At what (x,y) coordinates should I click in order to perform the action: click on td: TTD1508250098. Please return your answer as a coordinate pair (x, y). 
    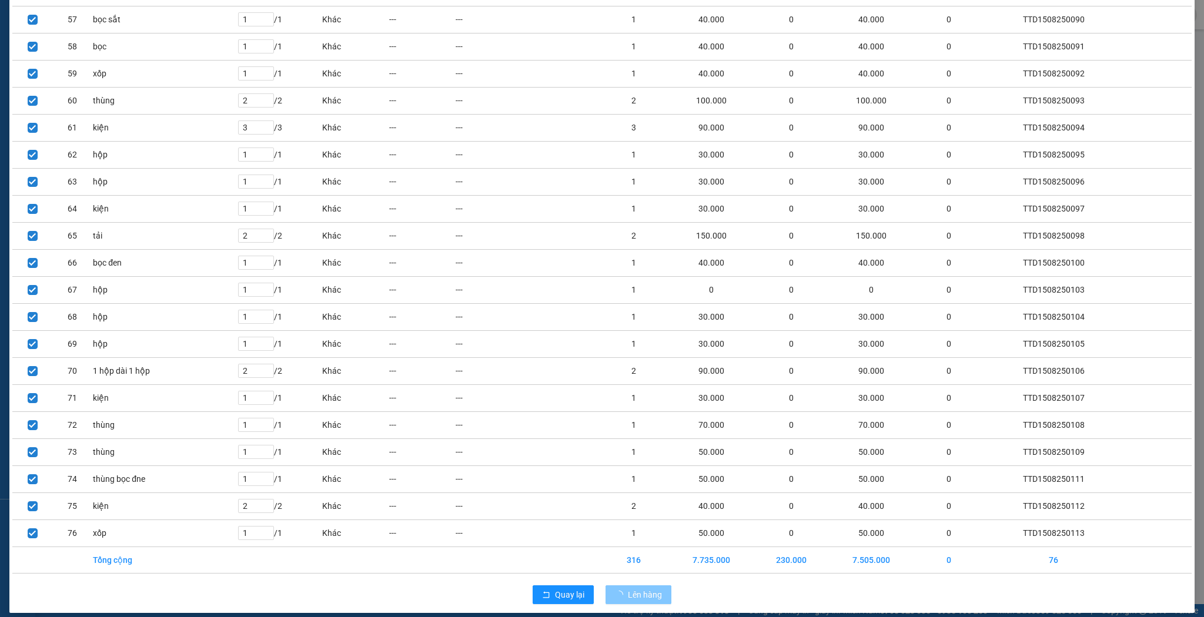
    Looking at the image, I should click on (1054, 236).